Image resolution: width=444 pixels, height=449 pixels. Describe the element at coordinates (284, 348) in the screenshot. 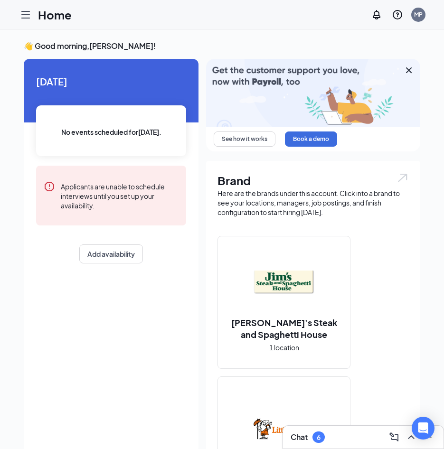

I see `span: 1 location` at that location.